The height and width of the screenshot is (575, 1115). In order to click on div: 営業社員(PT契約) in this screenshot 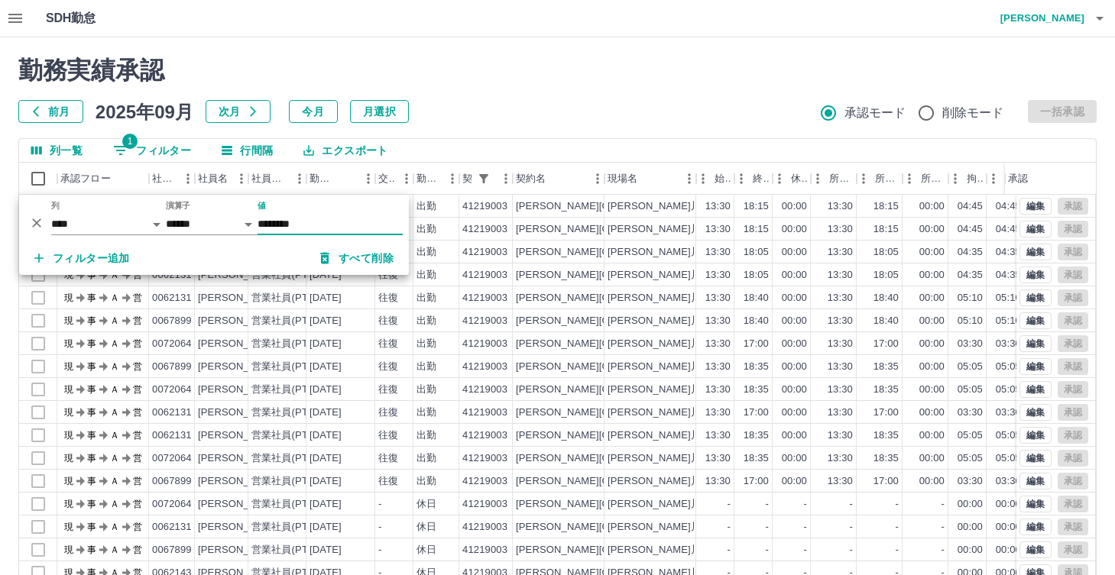, I will do `click(291, 413)`.